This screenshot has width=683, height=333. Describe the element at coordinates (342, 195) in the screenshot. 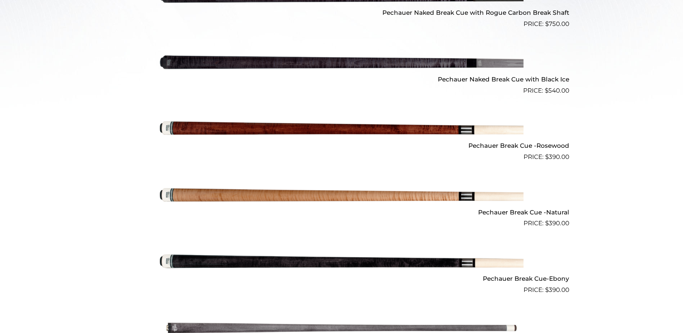

I see `img: Pechauer Break Cue -Natural` at that location.